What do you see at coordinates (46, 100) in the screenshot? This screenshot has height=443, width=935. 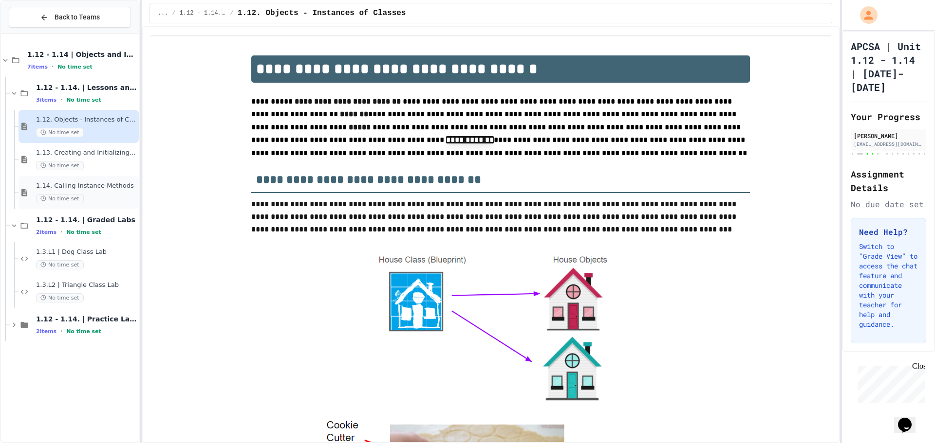 I see `span: 3 items` at bounding box center [46, 100].